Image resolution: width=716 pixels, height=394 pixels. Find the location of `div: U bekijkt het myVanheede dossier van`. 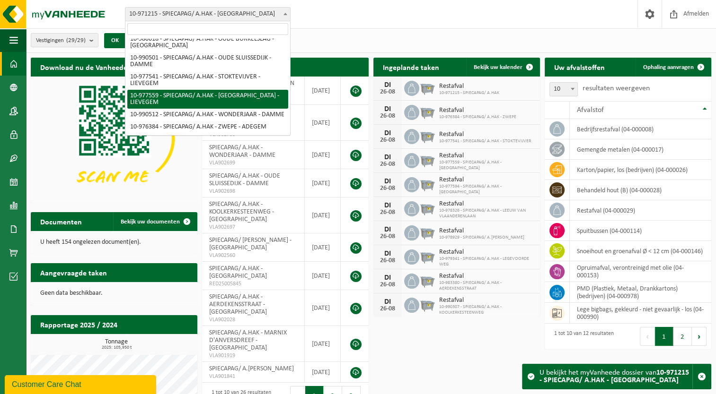

div: U bekijkt het myVanheede dossier van is located at coordinates (615, 377).